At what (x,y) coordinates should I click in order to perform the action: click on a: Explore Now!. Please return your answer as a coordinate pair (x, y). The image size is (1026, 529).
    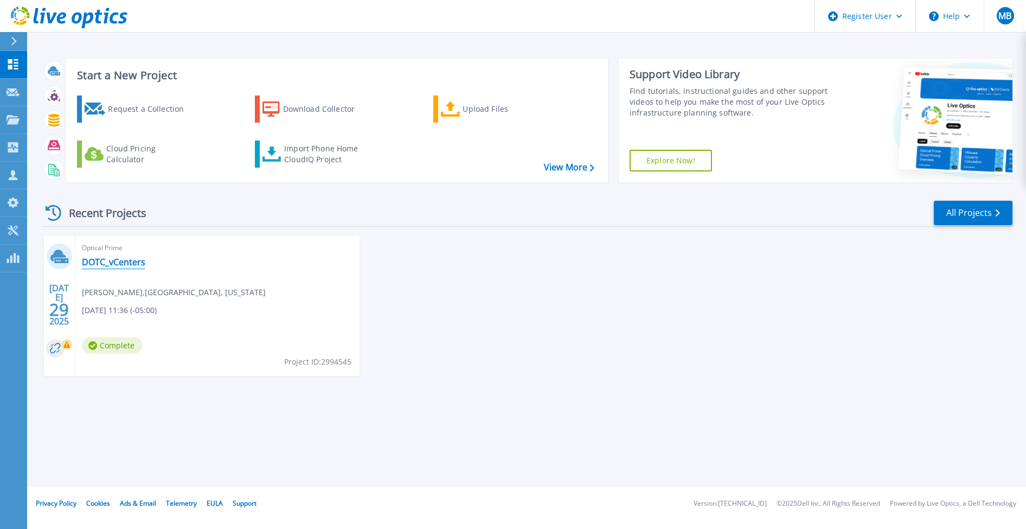
    Looking at the image, I should click on (671, 160).